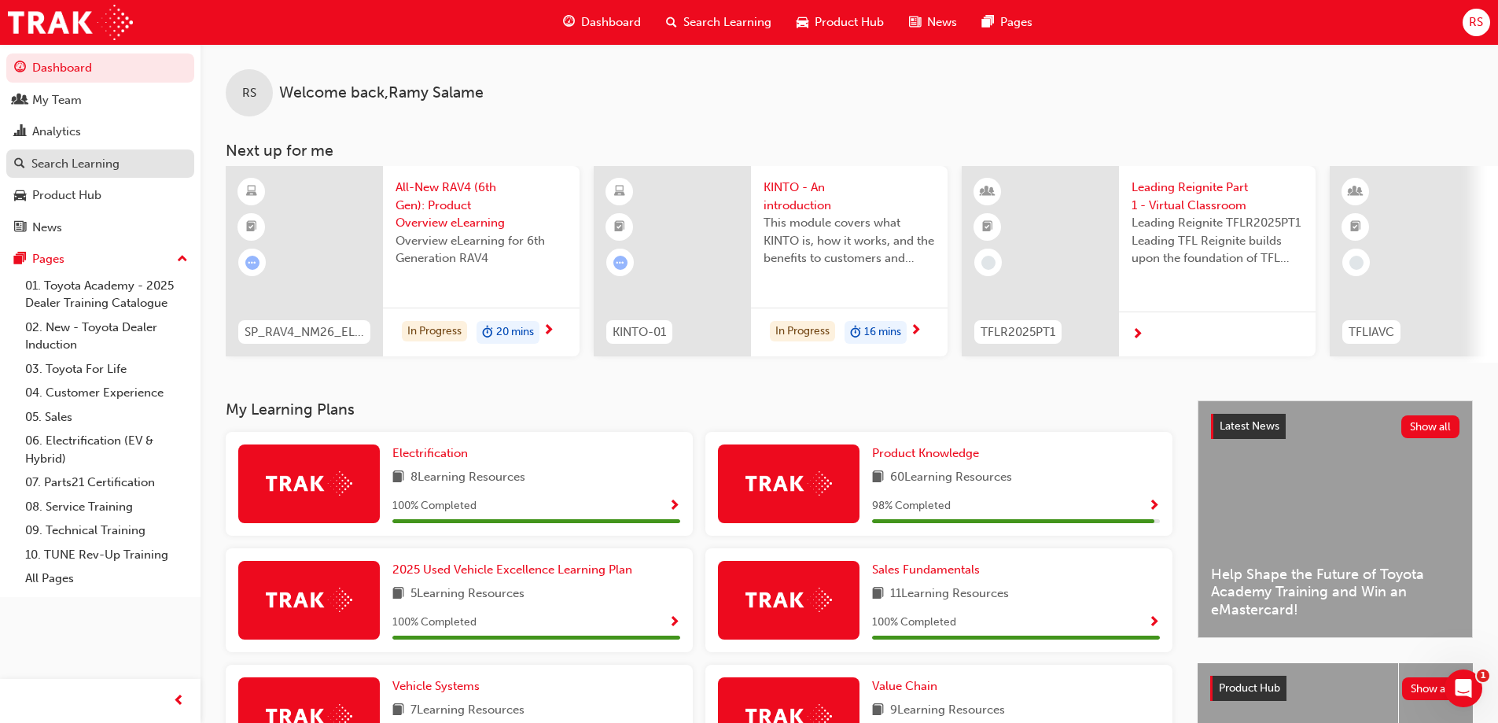 Image resolution: width=1498 pixels, height=723 pixels. What do you see at coordinates (430, 453) in the screenshot?
I see `span: Electrification` at bounding box center [430, 453].